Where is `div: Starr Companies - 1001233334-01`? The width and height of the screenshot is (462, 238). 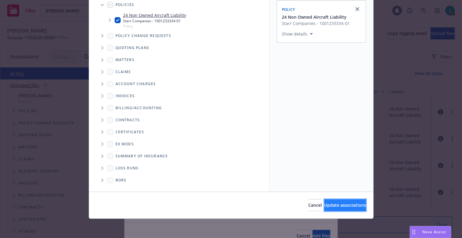
div: Starr Companies - 1001233334-01 is located at coordinates (155, 21).